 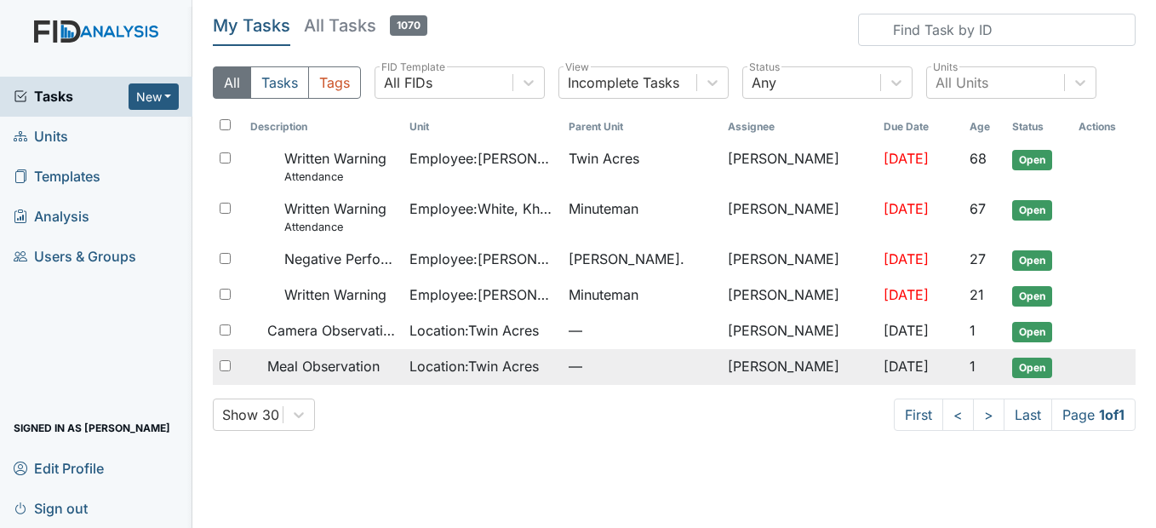 What do you see at coordinates (75, 256) in the screenshot?
I see `span: Users & Groups` at bounding box center [75, 256].